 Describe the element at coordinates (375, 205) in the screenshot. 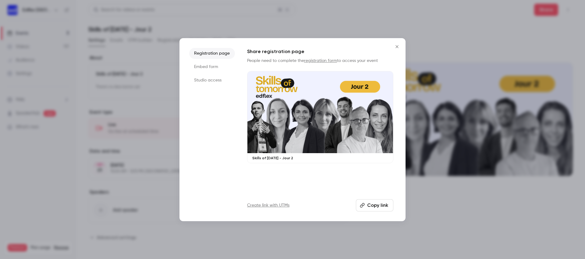

I see `button: Copy link` at that location.